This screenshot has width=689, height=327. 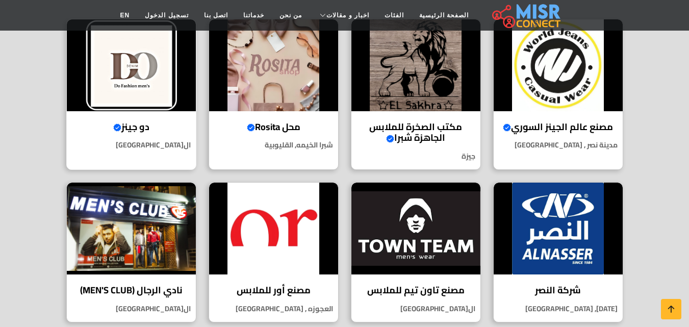 What do you see at coordinates (343, 15) in the screenshot?
I see `a: اخبار و مقالات` at bounding box center [343, 15].